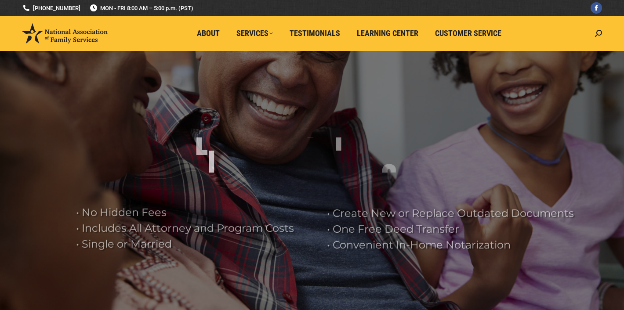 This screenshot has width=624, height=310. Describe the element at coordinates (201, 142) in the screenshot. I see `div: L` at that location.